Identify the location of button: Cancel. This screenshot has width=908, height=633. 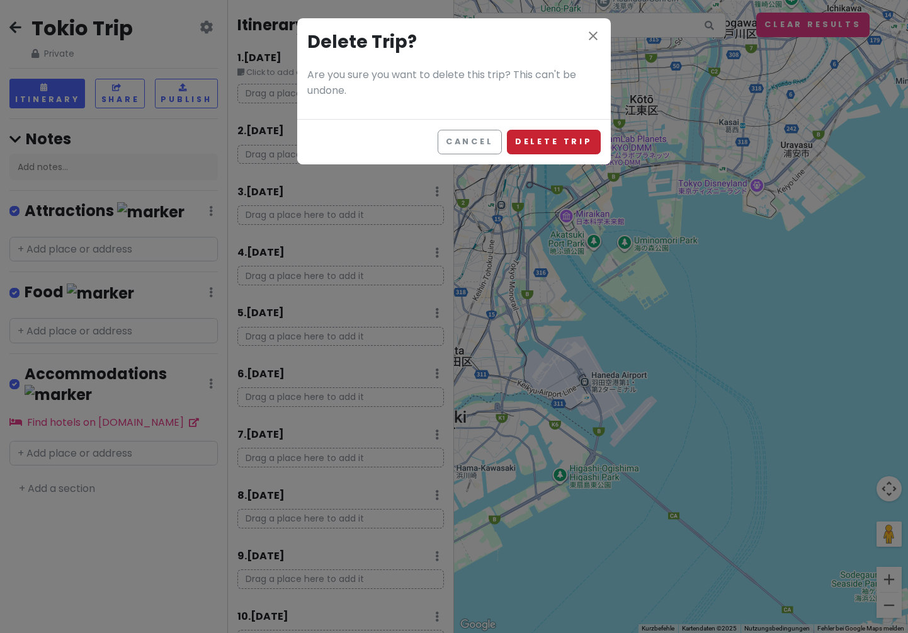
(470, 142).